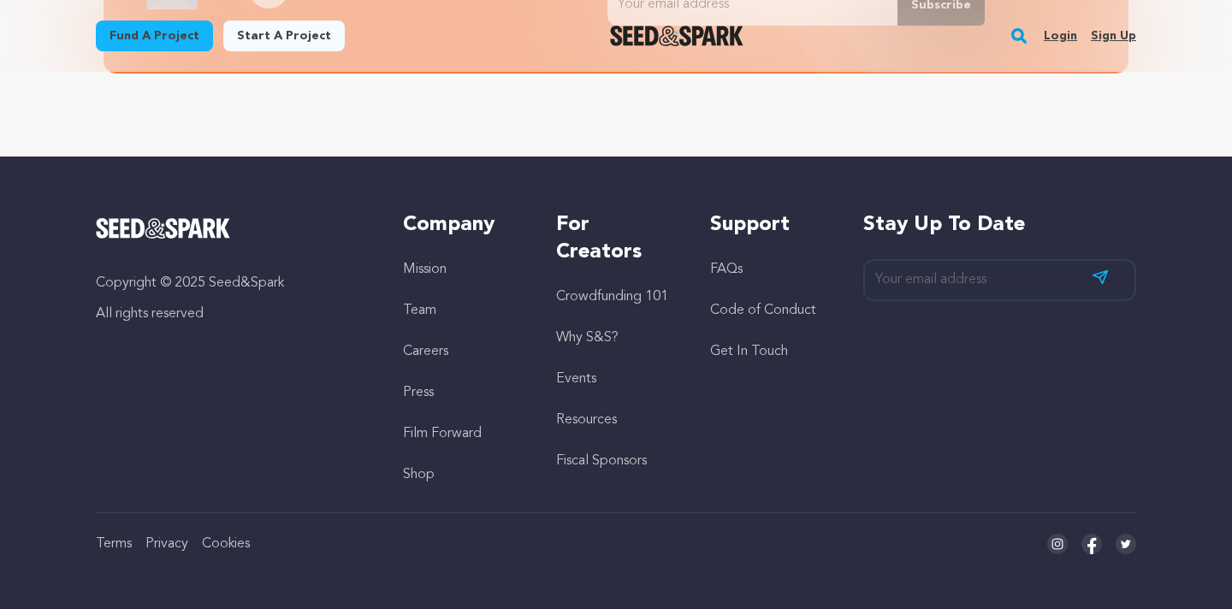 The width and height of the screenshot is (1232, 609). Describe the element at coordinates (586, 420) in the screenshot. I see `a: Resources` at that location.